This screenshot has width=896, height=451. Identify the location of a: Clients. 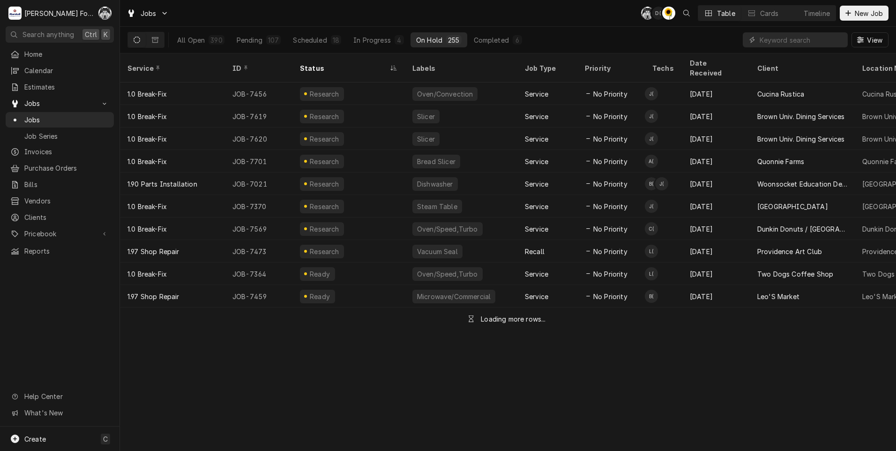
(60, 217).